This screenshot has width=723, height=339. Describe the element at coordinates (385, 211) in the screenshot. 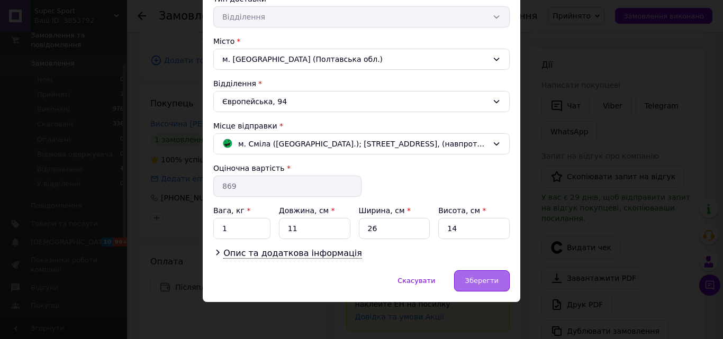

I see `label: Ширина, см` at that location.